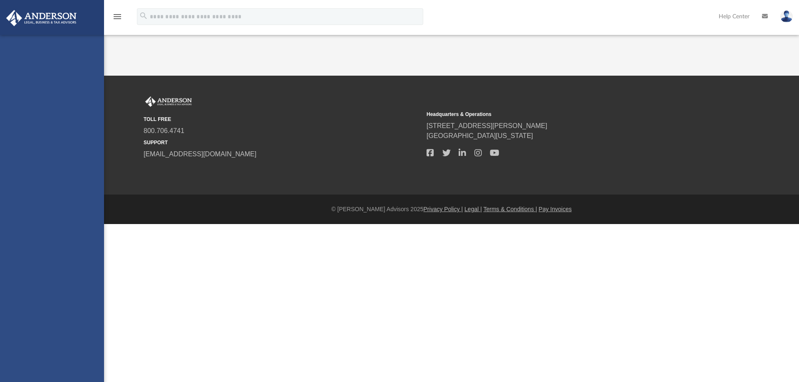 The height and width of the screenshot is (382, 799). What do you see at coordinates (117, 19) in the screenshot?
I see `a: menu` at bounding box center [117, 19].